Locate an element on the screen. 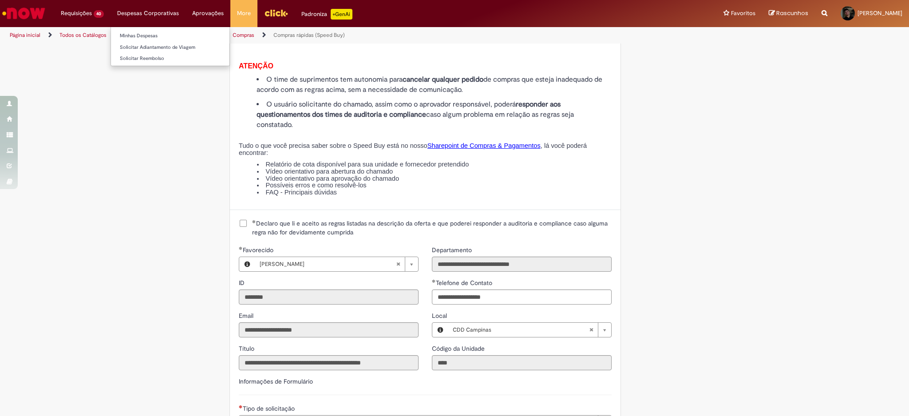 Image resolution: width=909 pixels, height=416 pixels. span: Somente leitura - Título is located at coordinates (247, 348).